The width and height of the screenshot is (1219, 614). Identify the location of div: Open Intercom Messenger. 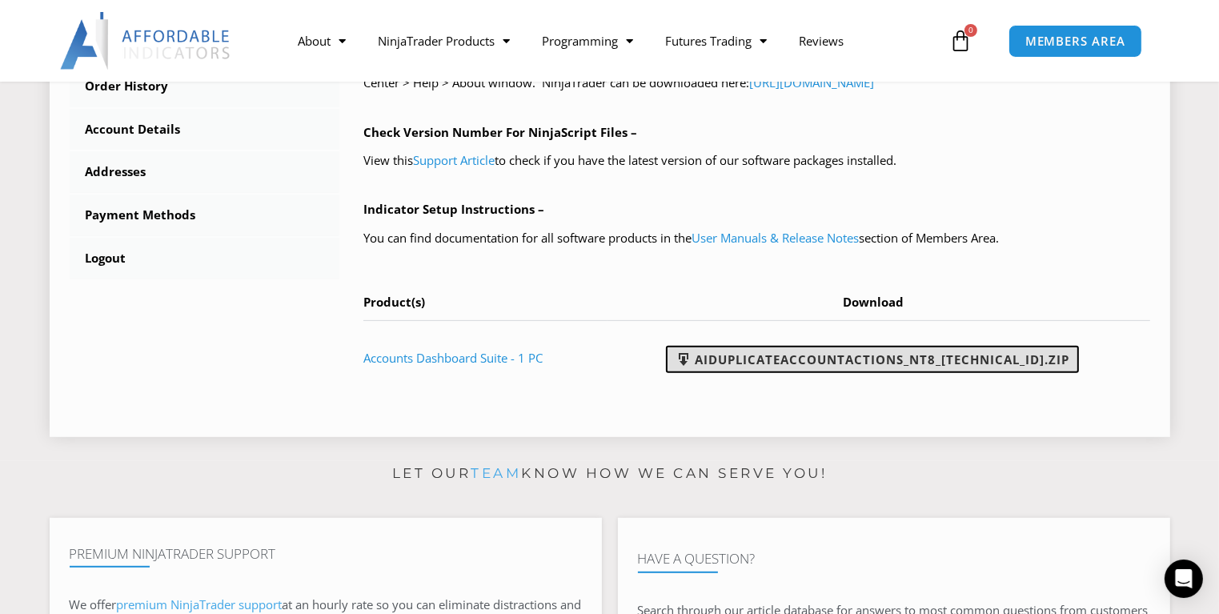
(1184, 579).